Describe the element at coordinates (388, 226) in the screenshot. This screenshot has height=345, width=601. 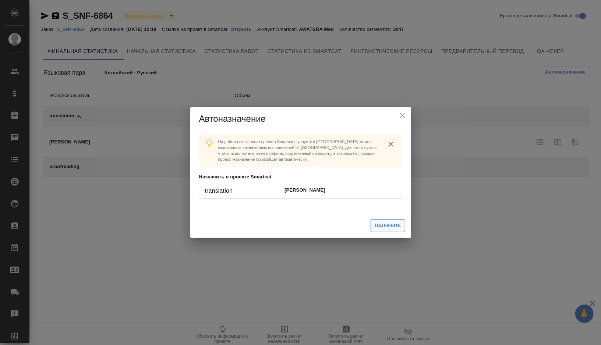
I see `button: Назначить` at that location.